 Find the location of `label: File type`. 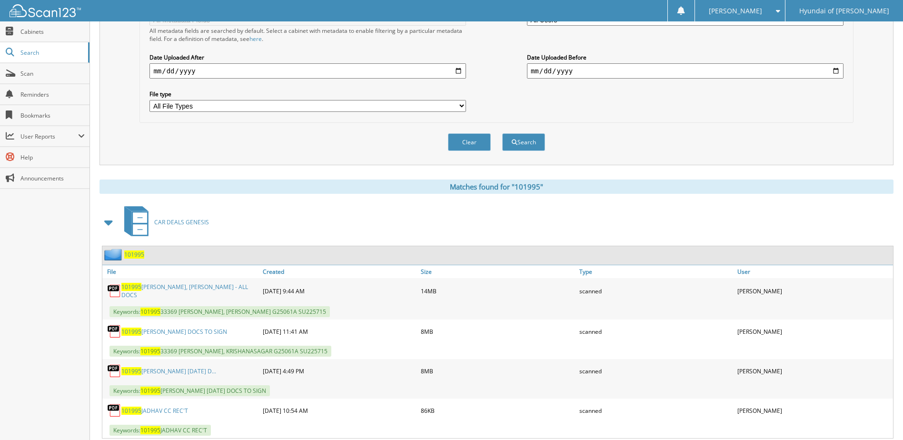

label: File type is located at coordinates (308, 94).